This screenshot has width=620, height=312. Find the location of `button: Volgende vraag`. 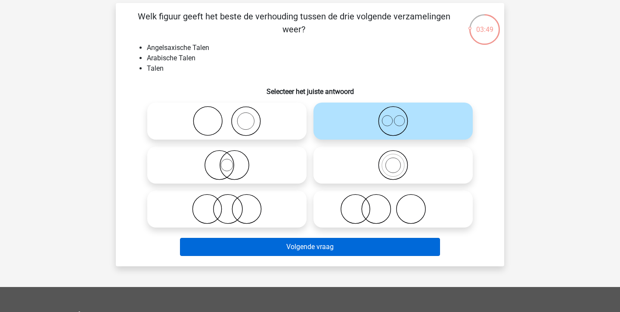

button: Volgende vraag is located at coordinates (310, 247).